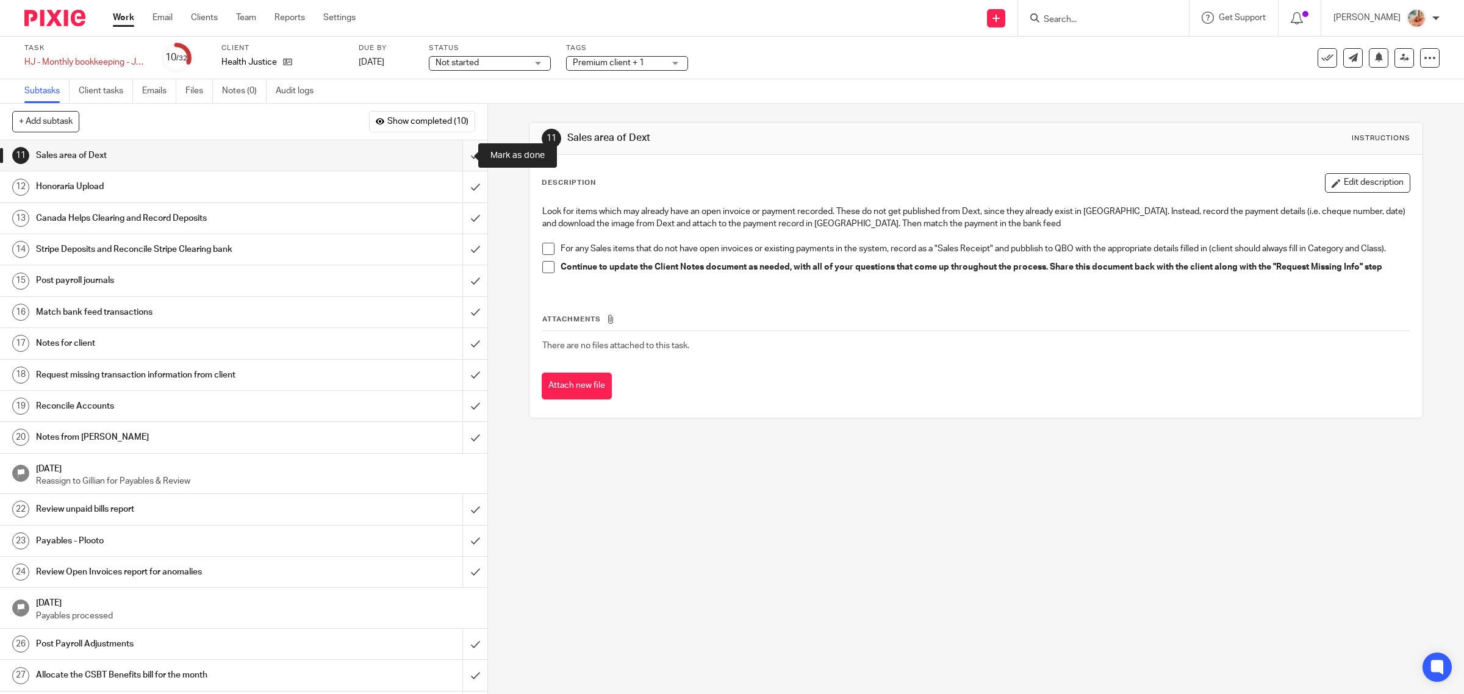 The height and width of the screenshot is (694, 1464). Describe the element at coordinates (182, 58) in the screenshot. I see `small: /32` at that location.